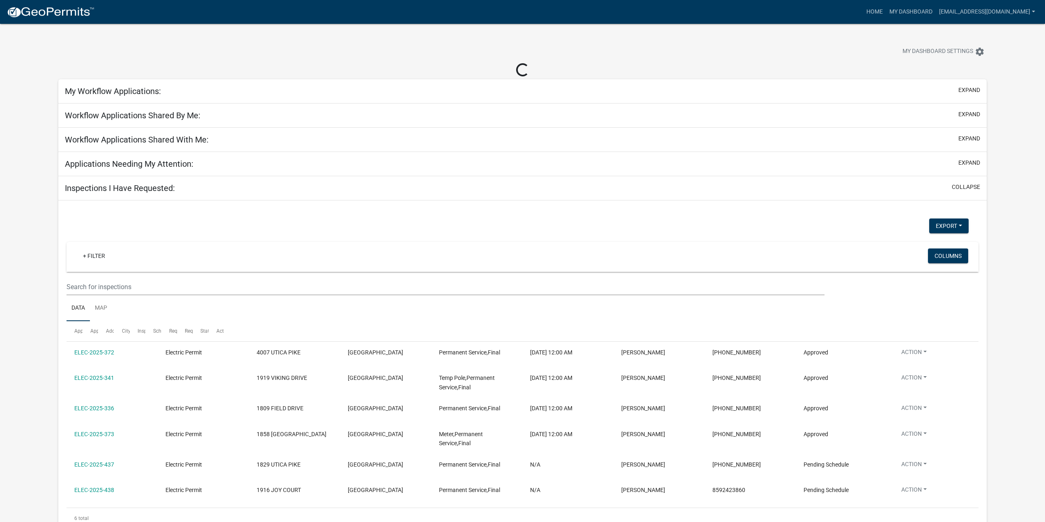 The width and height of the screenshot is (1045, 522). What do you see at coordinates (944, 51) in the screenshot?
I see `button: My Dashboard Settingssettings` at bounding box center [944, 51].